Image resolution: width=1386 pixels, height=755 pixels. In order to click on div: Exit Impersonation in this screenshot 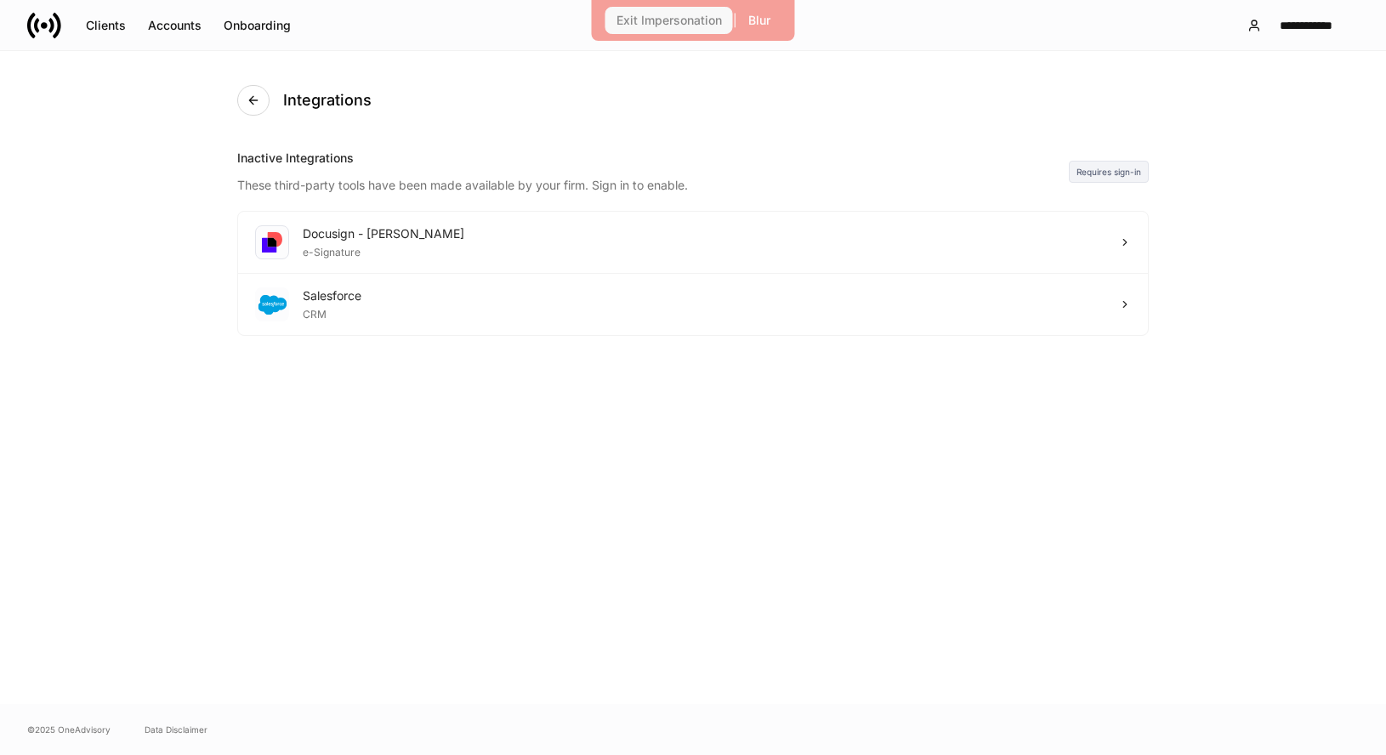, I will do `click(669, 20)`.